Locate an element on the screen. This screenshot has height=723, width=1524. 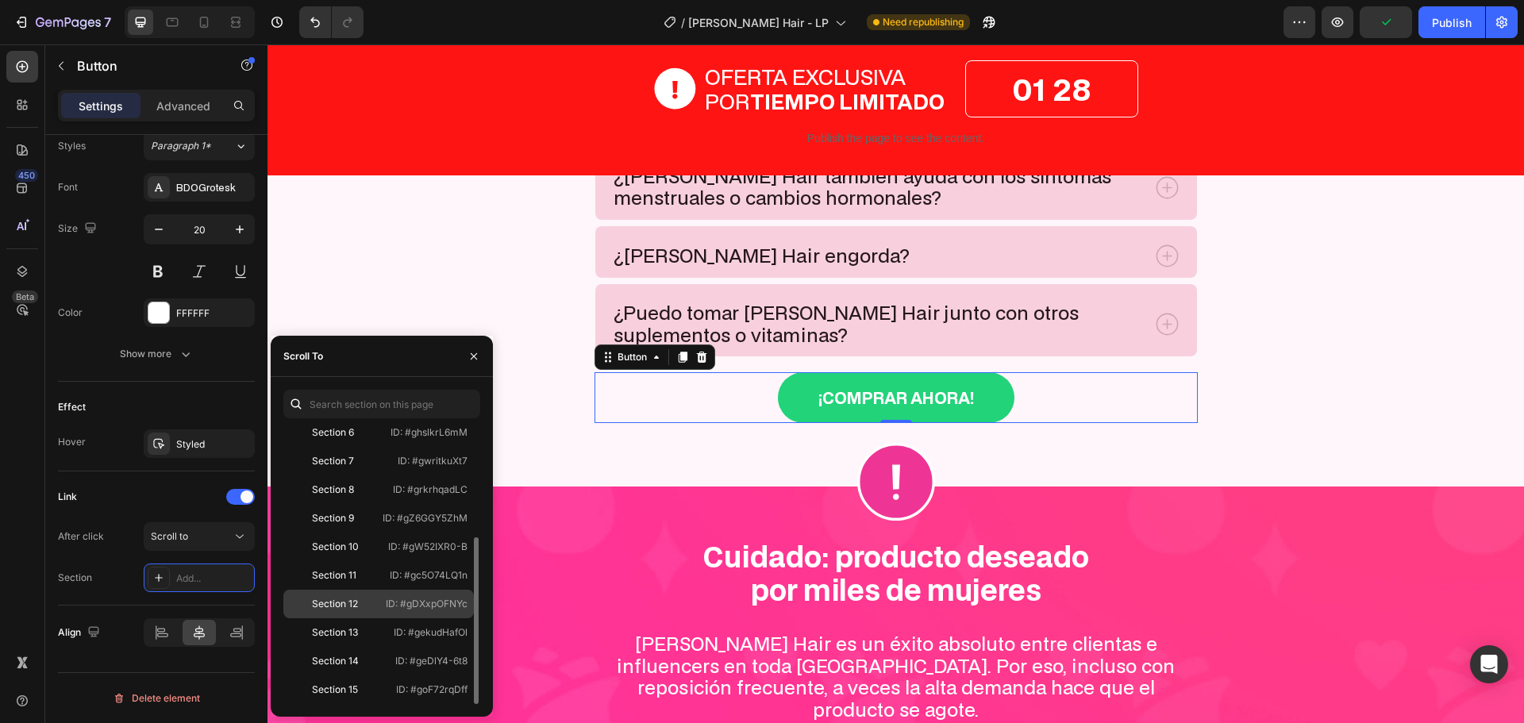
p: ID: #gDXxpOFNYc is located at coordinates (426, 604).